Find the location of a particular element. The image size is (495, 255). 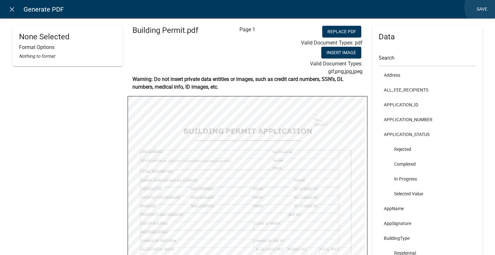

li: Completed is located at coordinates (428, 164).